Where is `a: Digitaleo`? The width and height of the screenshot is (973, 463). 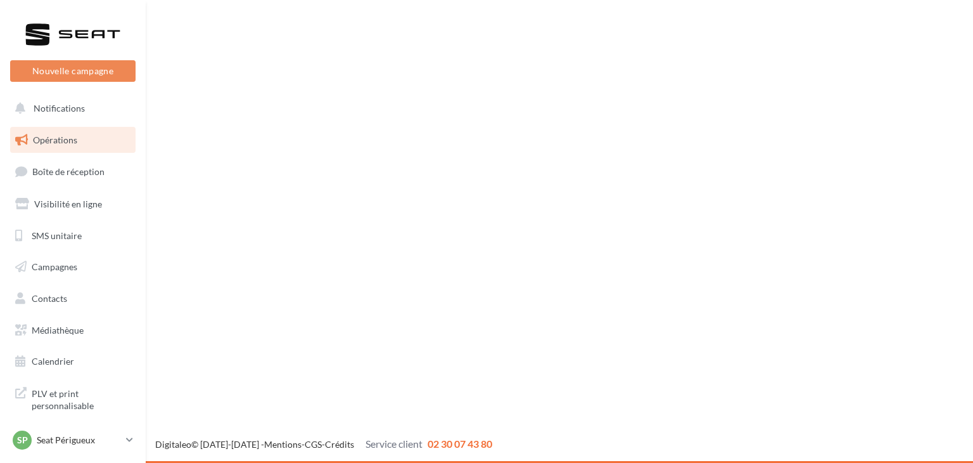
a: Digitaleo is located at coordinates (173, 444).